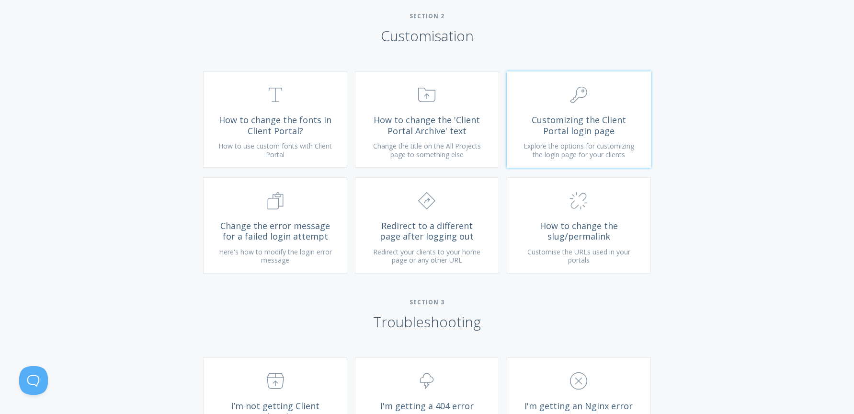  I want to click on a: Redirect to a different page after logging out Redirect your clients to your home page or any oth..., so click(427, 225).